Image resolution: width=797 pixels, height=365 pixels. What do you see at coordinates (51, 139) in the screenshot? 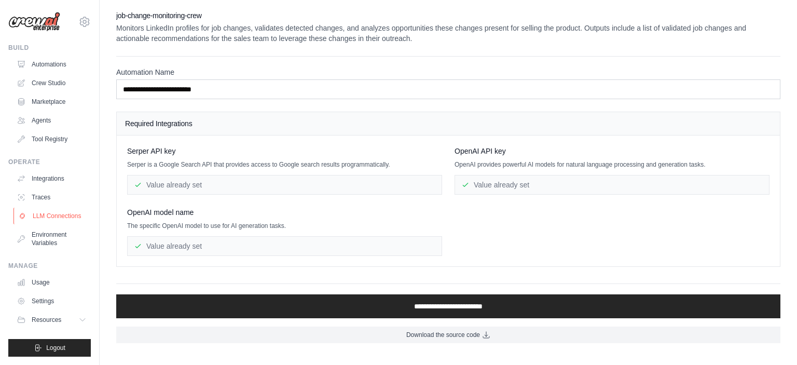
I see `a: Tool Registry` at bounding box center [51, 139].